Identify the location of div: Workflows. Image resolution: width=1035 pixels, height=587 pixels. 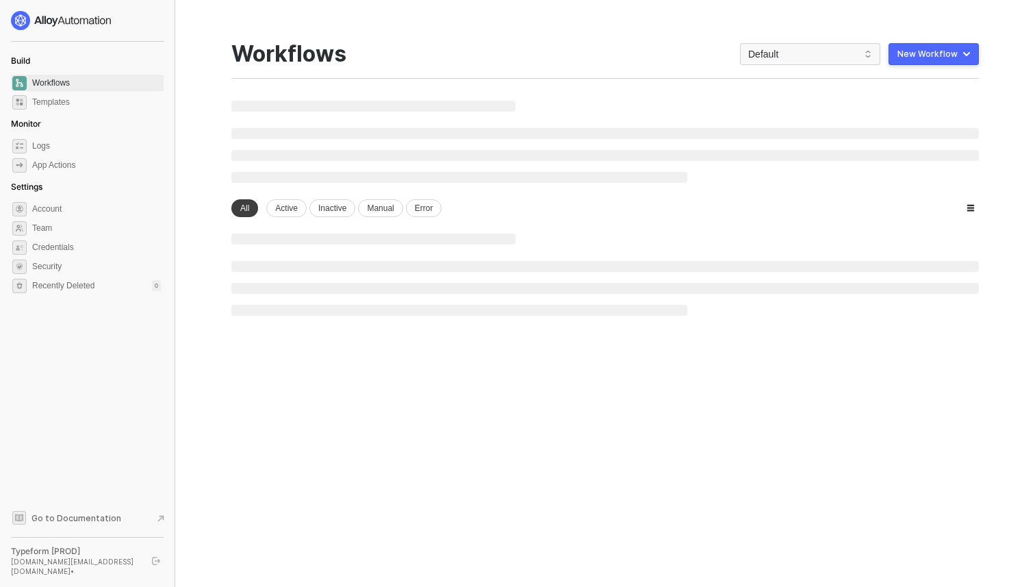
(289, 54).